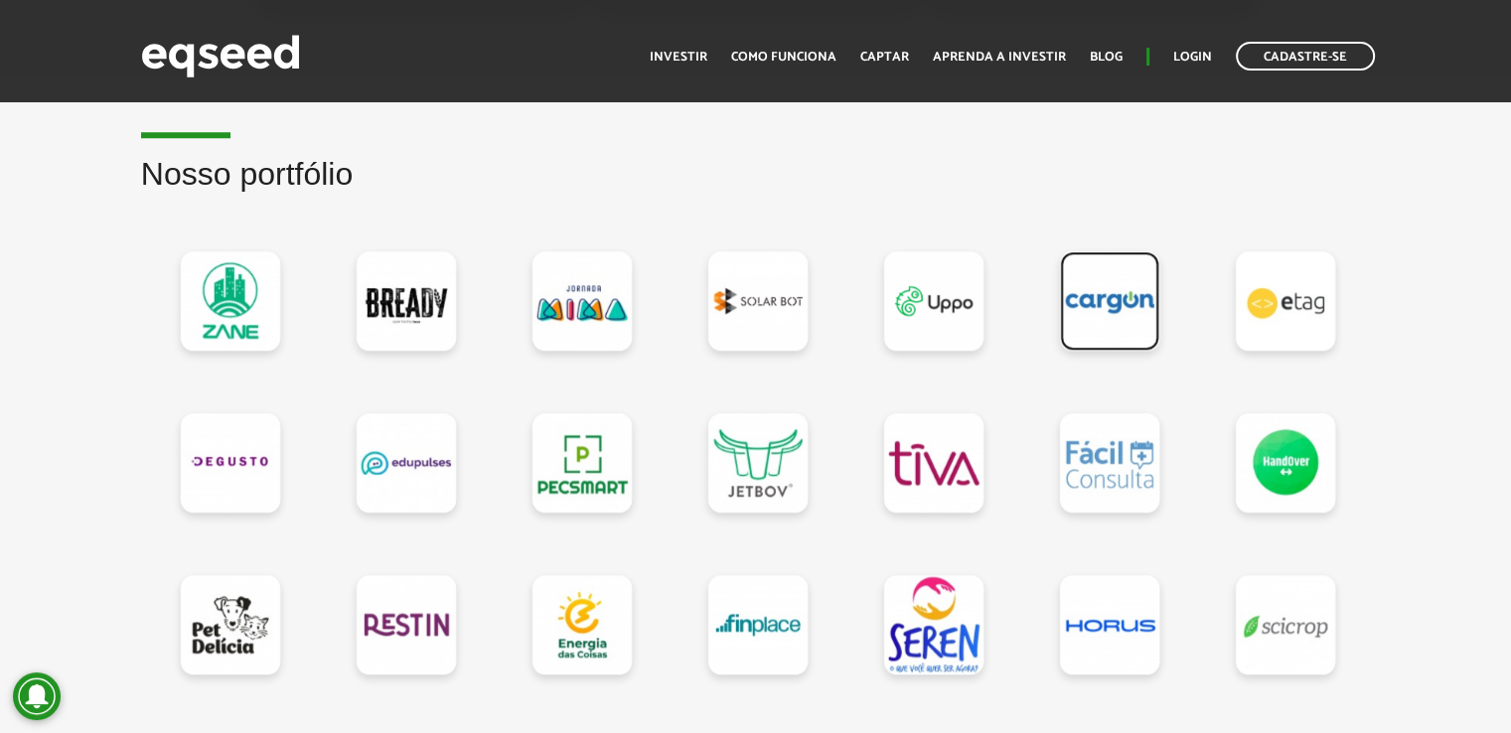 The image size is (1511, 733). What do you see at coordinates (758, 625) in the screenshot?
I see `a: Finplace` at bounding box center [758, 625].